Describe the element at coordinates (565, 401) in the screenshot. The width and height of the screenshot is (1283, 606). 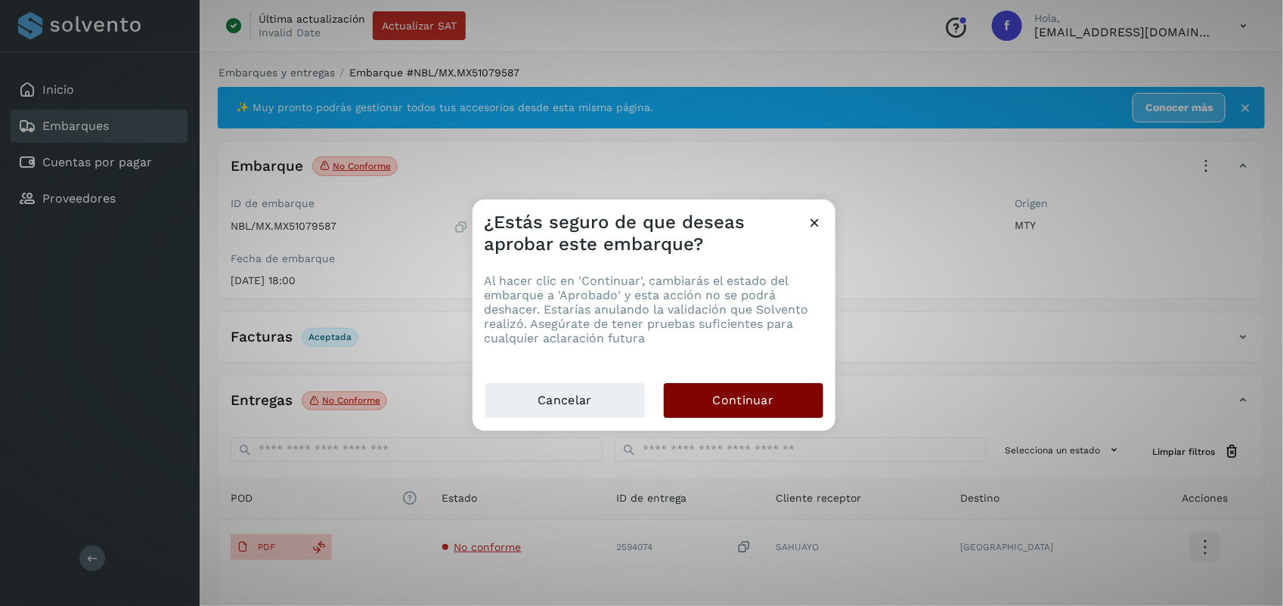
I see `button: Cancelar` at that location.